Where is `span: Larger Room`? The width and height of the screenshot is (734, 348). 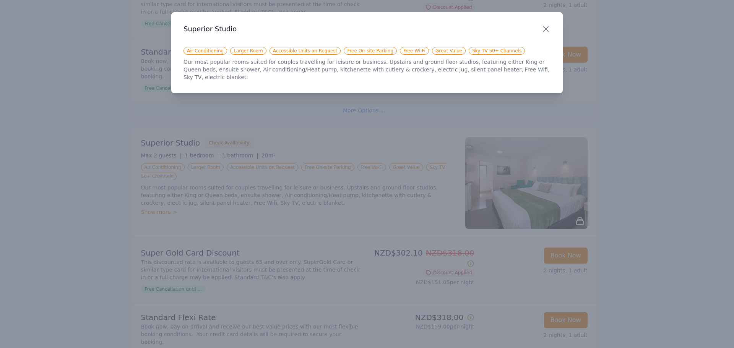 span: Larger Room is located at coordinates (248, 51).